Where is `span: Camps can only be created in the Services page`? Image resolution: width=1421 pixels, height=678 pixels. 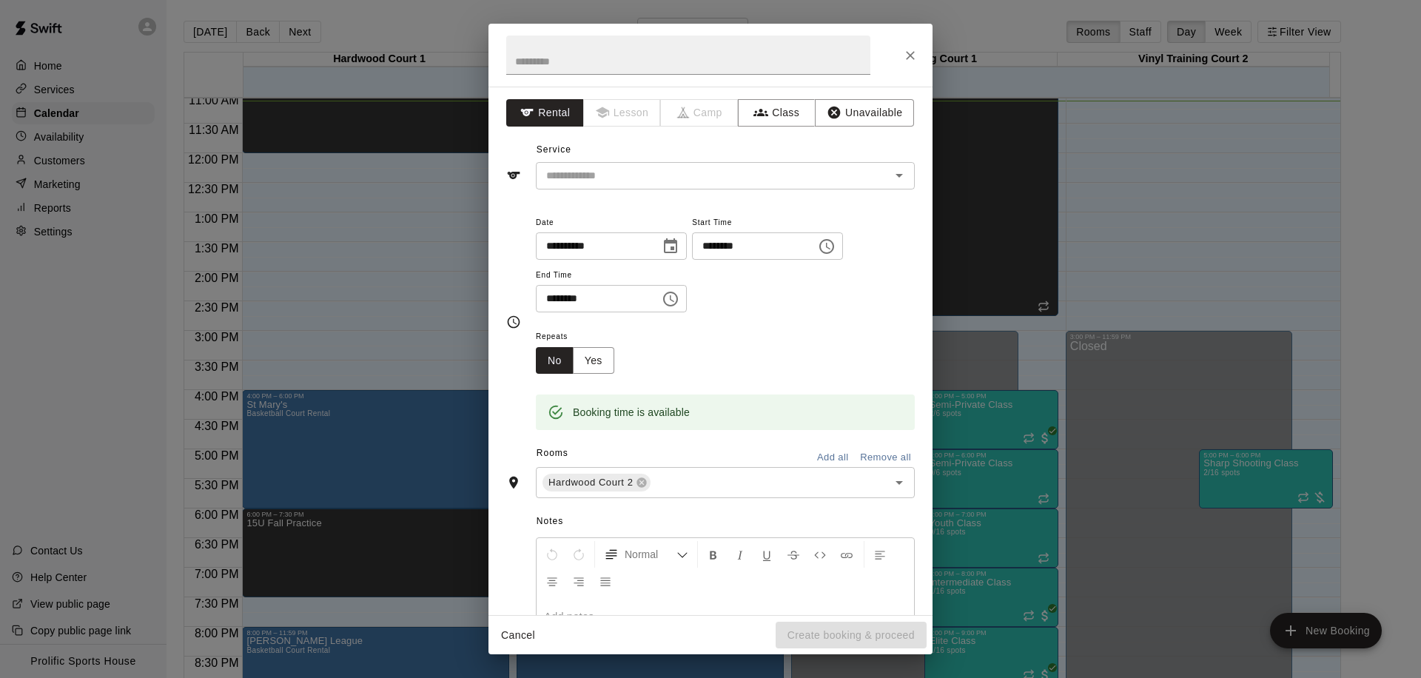
span: Camps can only be created in the Services page is located at coordinates (700, 113).